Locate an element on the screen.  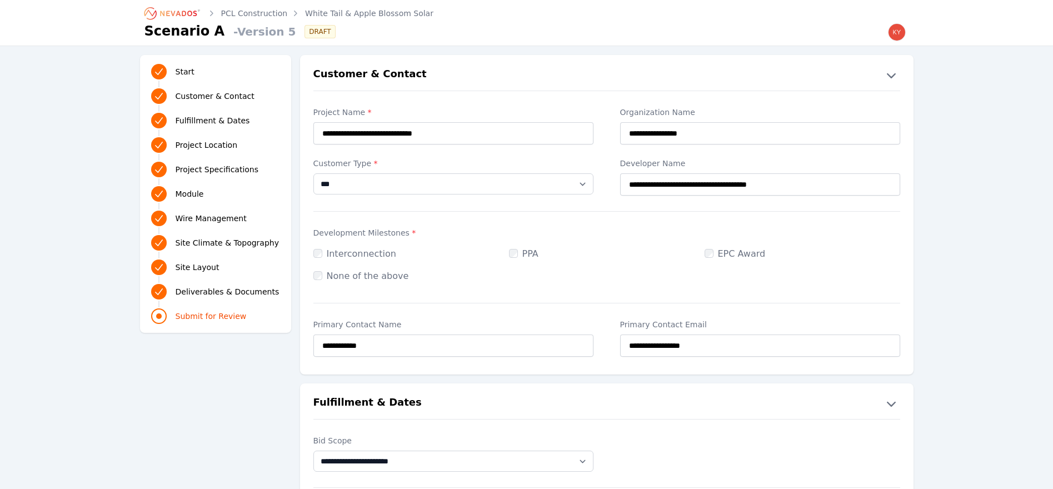
input: Interconnection is located at coordinates (318, 253).